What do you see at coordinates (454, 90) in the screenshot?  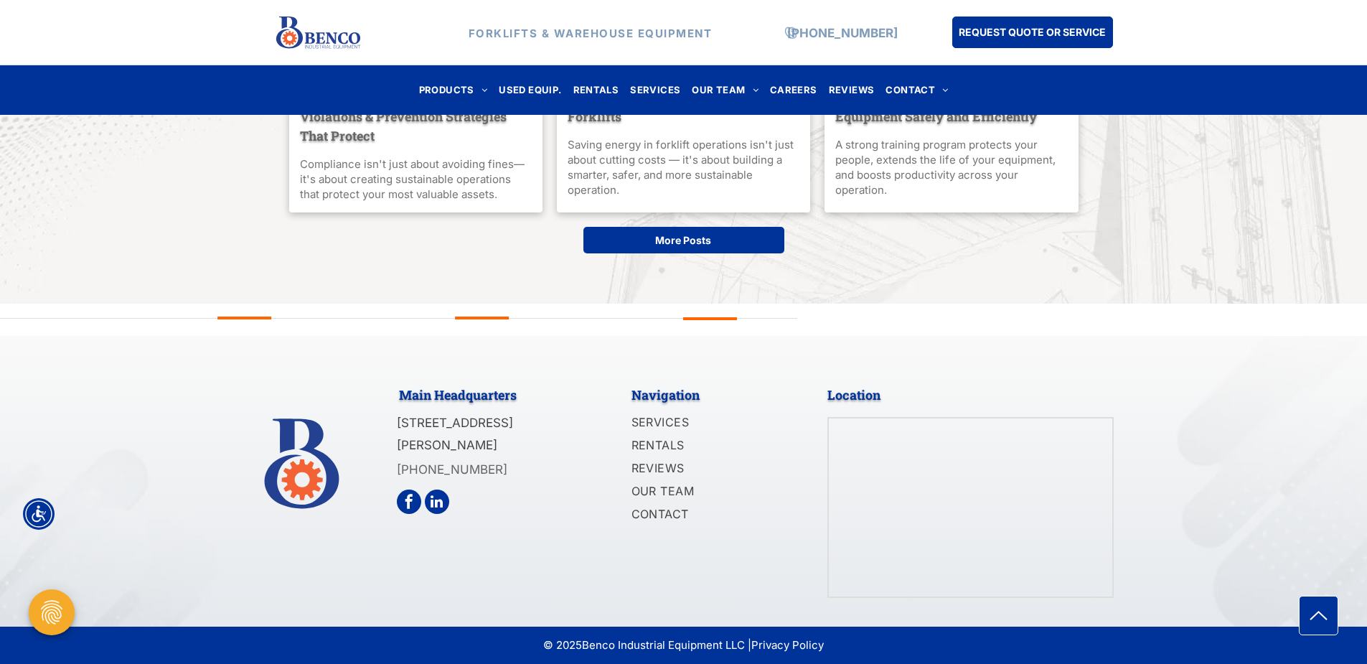 I see `a: PRODUCTS` at bounding box center [454, 90].